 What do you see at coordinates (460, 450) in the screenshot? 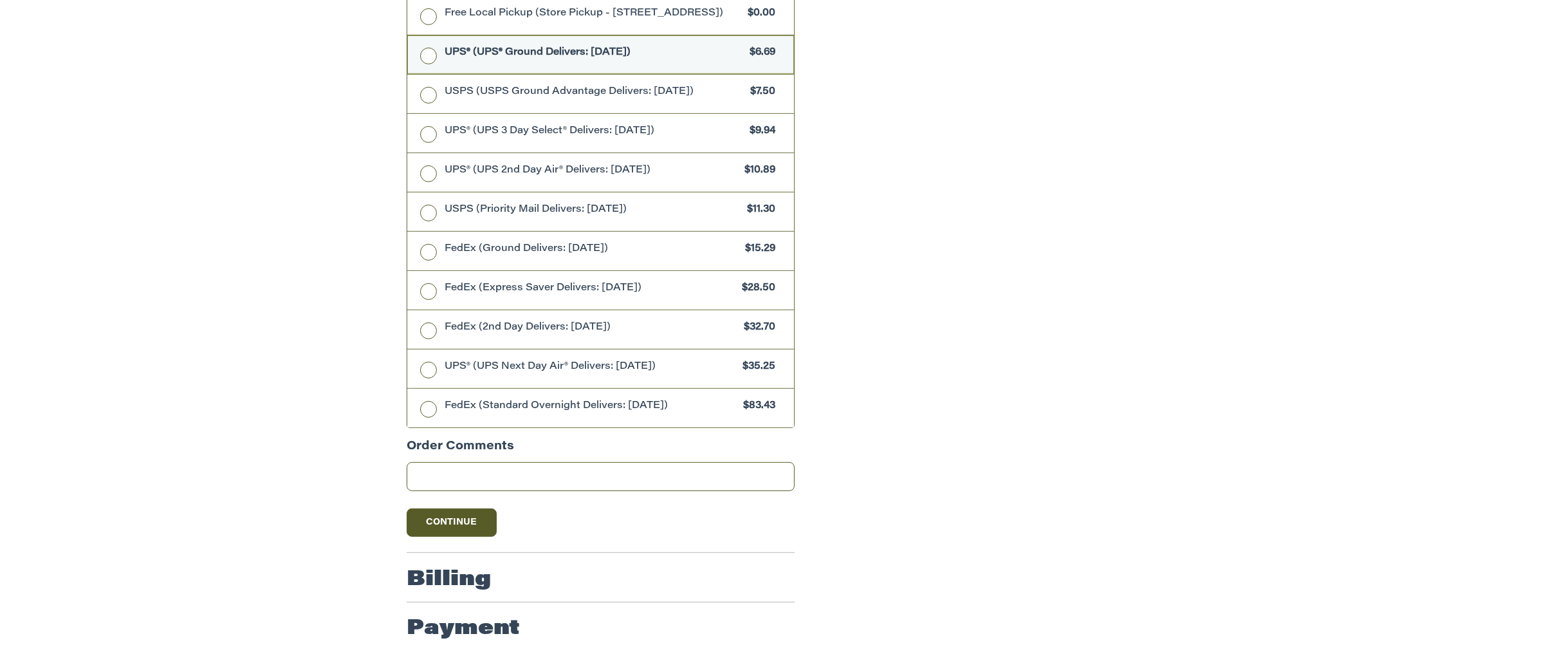
I see `legend: Order Comments` at bounding box center [460, 450].